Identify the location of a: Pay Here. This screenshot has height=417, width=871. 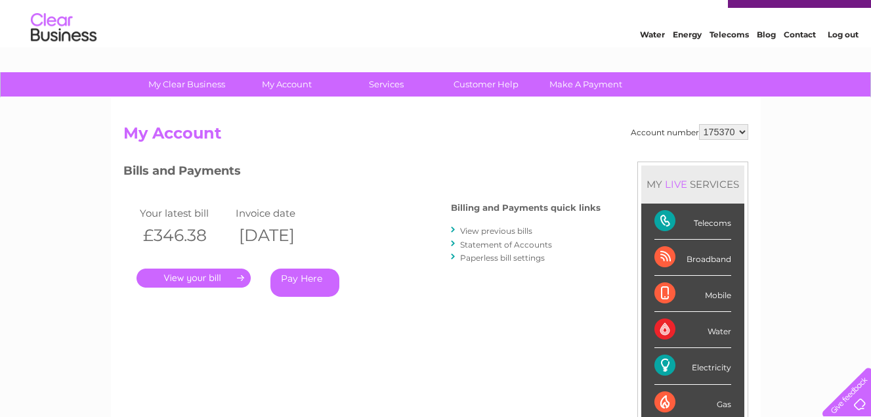
(304, 282).